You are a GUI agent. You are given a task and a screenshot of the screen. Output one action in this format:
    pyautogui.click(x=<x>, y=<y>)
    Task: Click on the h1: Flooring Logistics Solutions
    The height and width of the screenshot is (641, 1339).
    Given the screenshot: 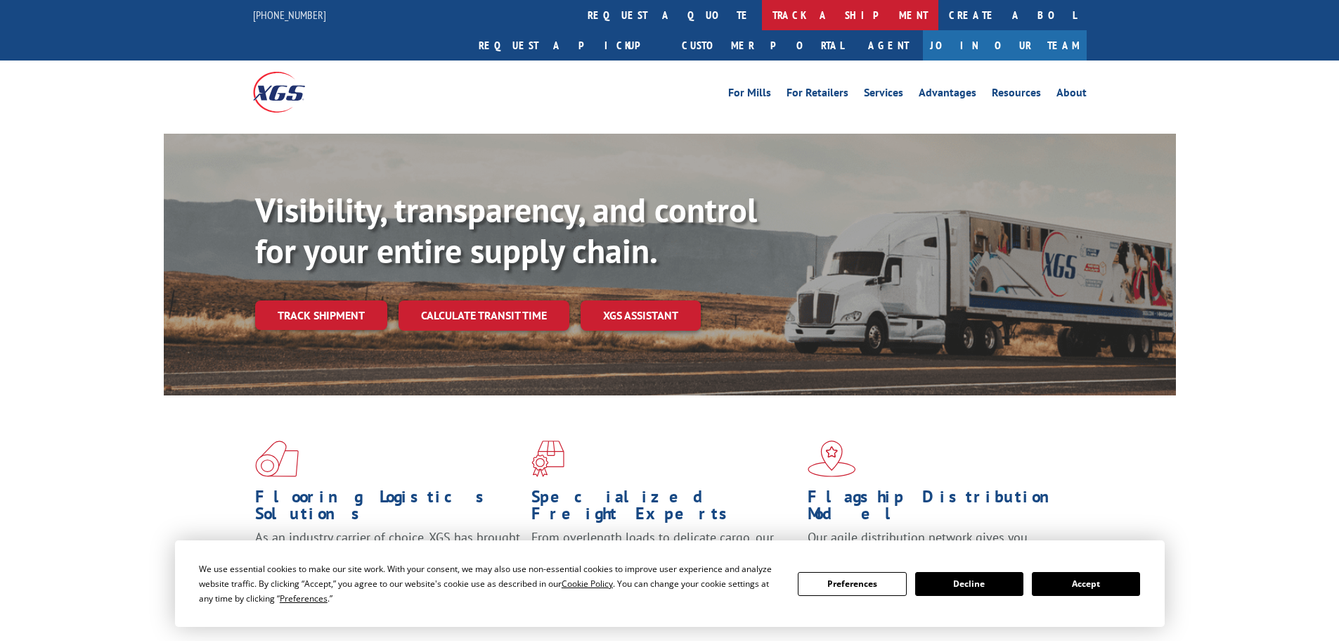 What is the action you would take?
    pyautogui.click(x=388, y=508)
    